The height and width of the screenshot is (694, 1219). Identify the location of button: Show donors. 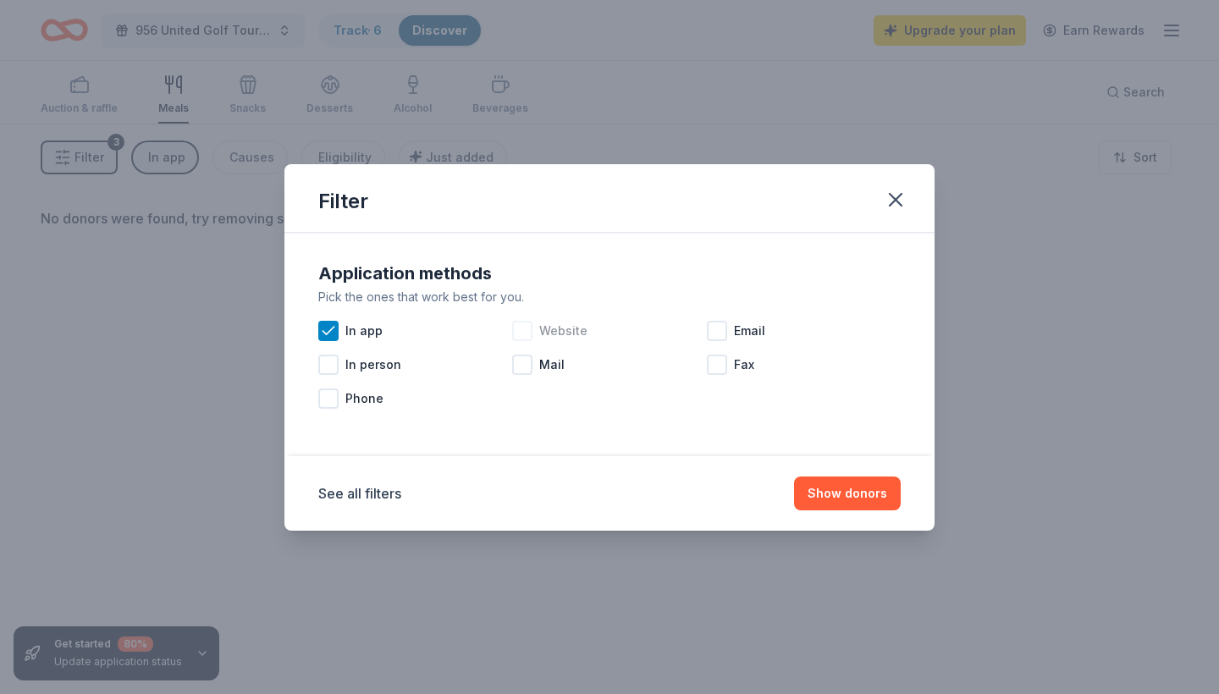
(847, 494).